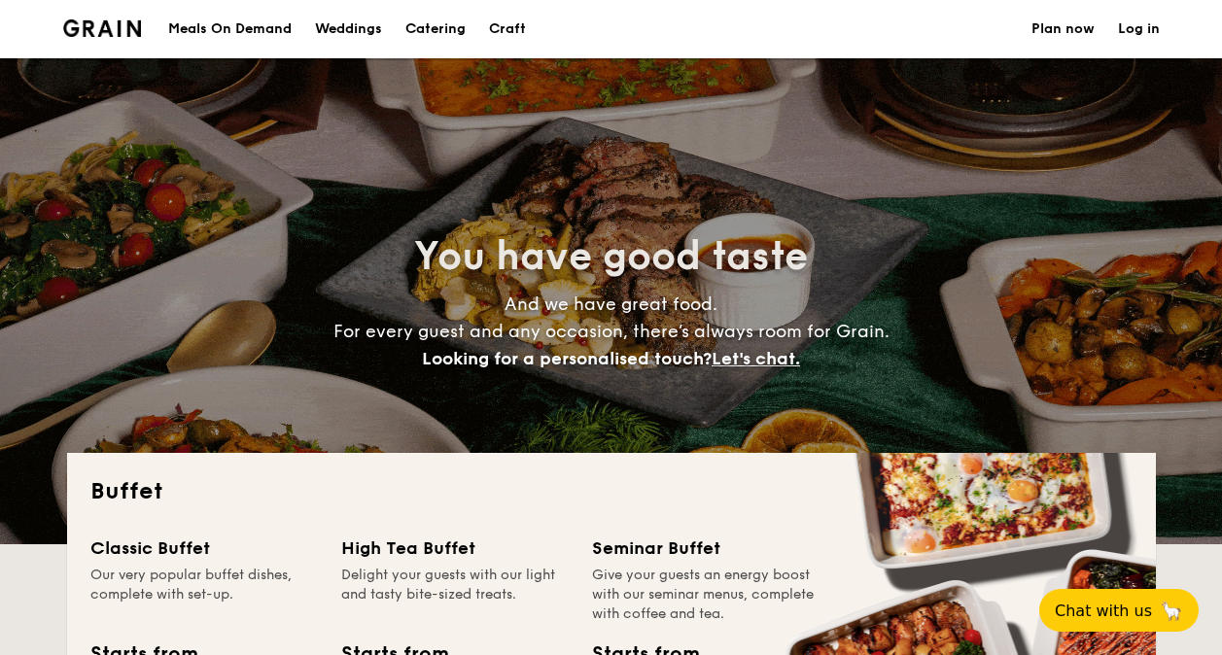 The width and height of the screenshot is (1222, 655). Describe the element at coordinates (102, 28) in the screenshot. I see `img: Grain` at that location.